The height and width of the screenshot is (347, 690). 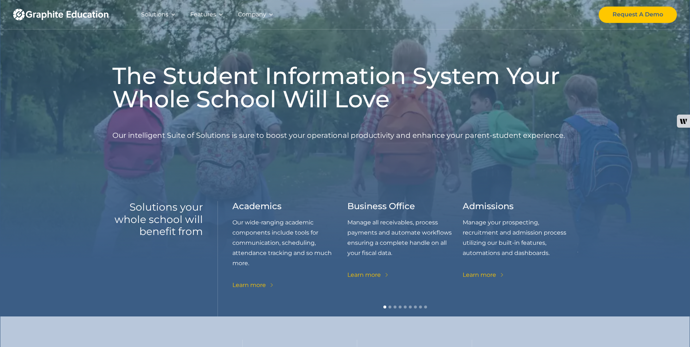 What do you see at coordinates (253, 285) in the screenshot?
I see `a: Learn more` at bounding box center [253, 285].